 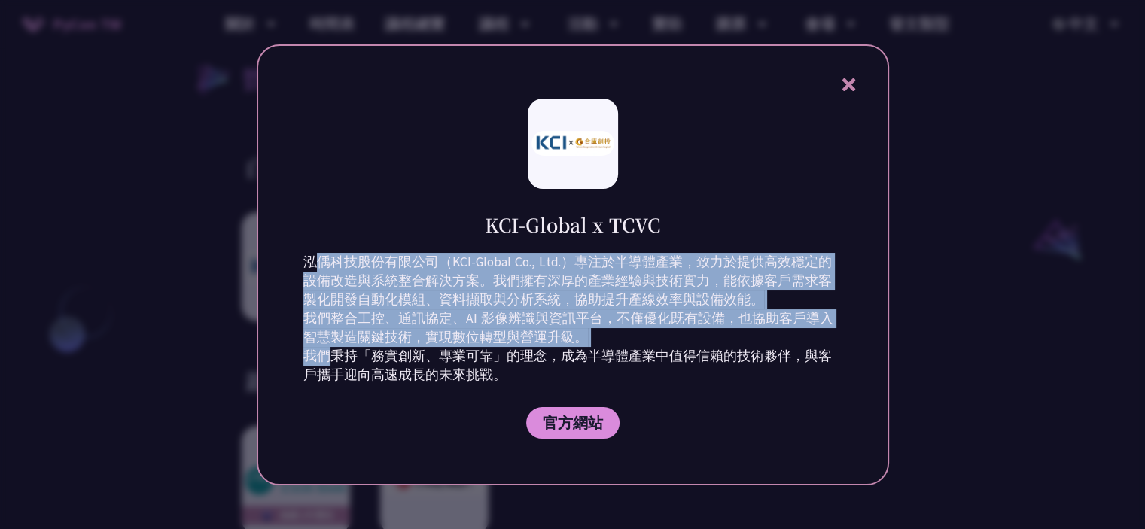 I want to click on button: 官方網站, so click(x=573, y=423).